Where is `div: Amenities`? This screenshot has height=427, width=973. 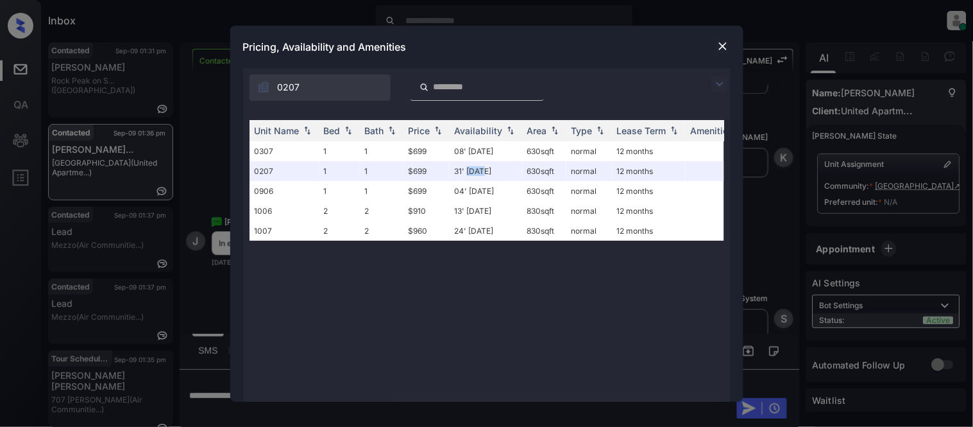
div: Amenities is located at coordinates (712, 130).